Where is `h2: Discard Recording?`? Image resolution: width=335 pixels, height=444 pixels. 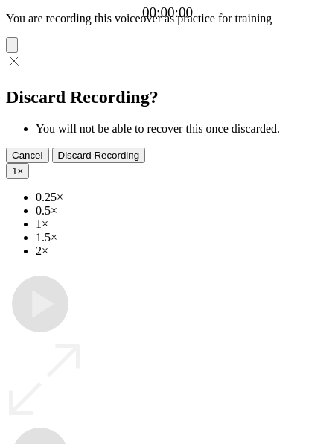 h2: Discard Recording? is located at coordinates (168, 97).